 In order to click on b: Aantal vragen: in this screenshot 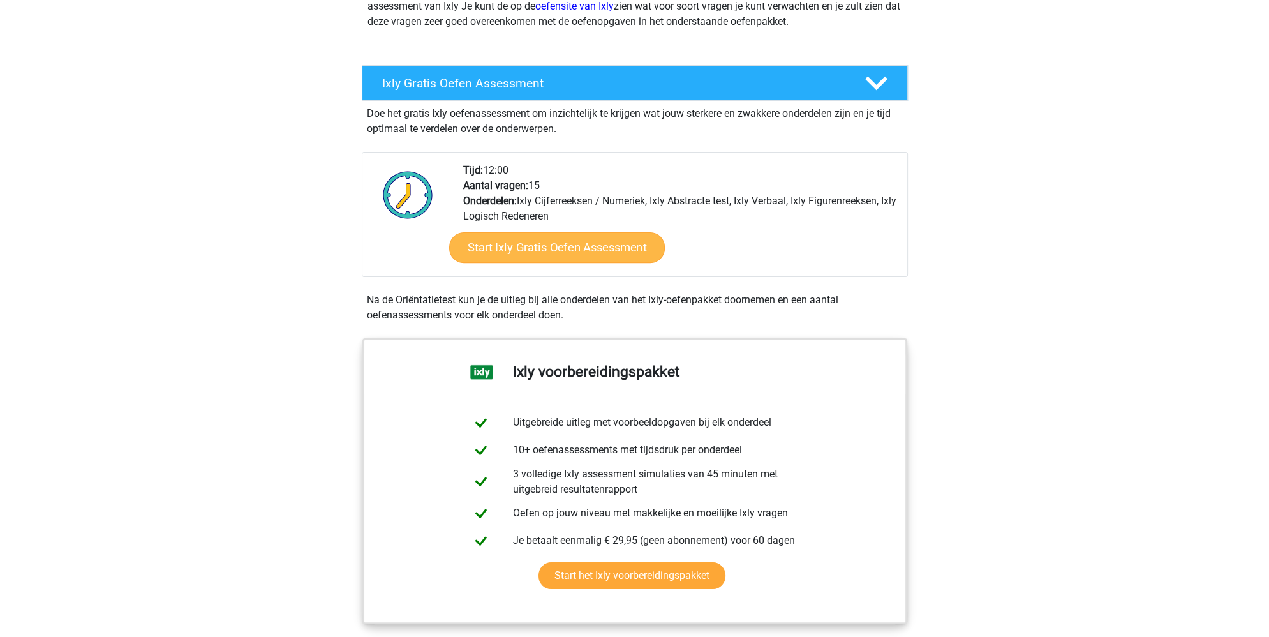, I will do `click(496, 185)`.